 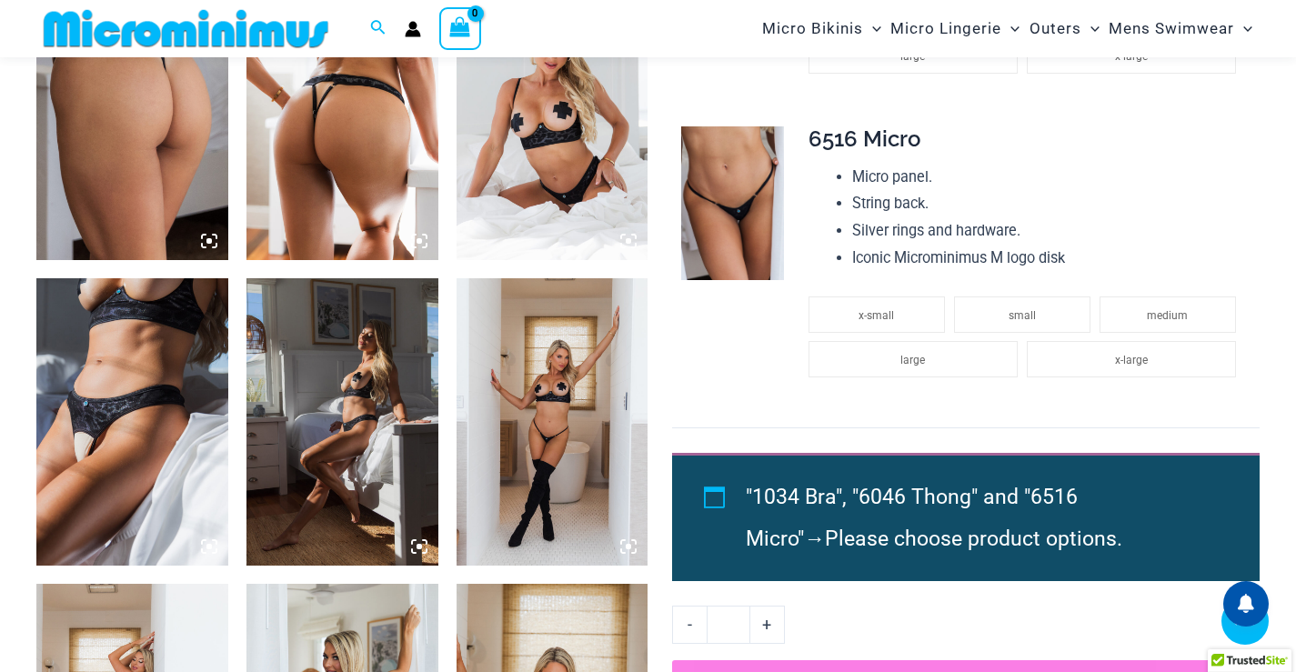 I want to click on li: medium, so click(x=1168, y=315).